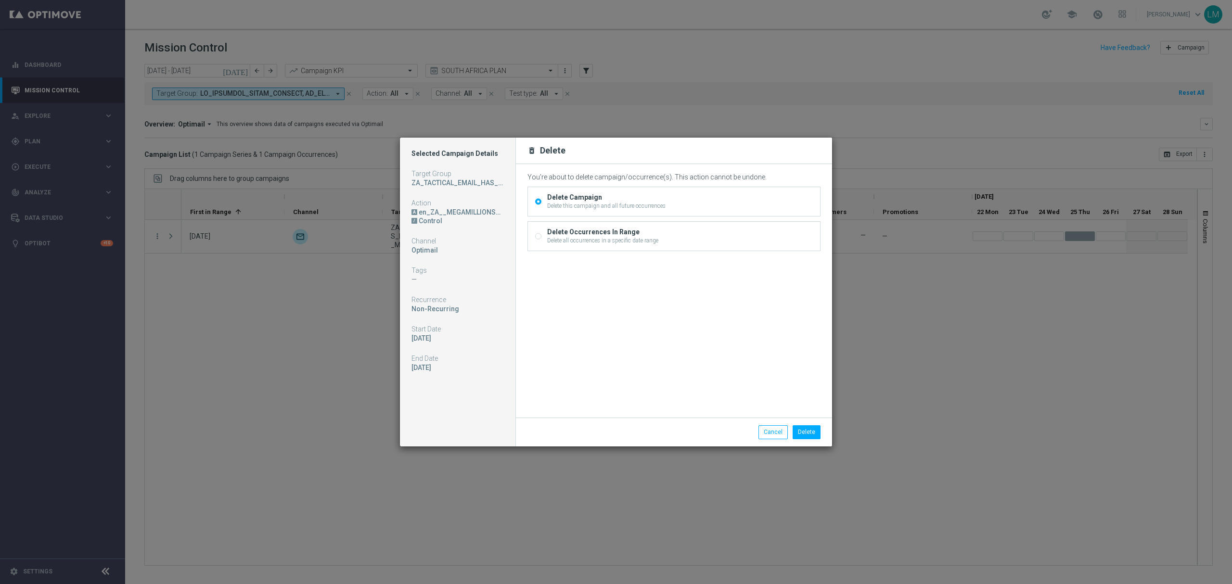 Image resolution: width=1232 pixels, height=584 pixels. Describe the element at coordinates (458, 250) in the screenshot. I see `div: Optimail` at that location.